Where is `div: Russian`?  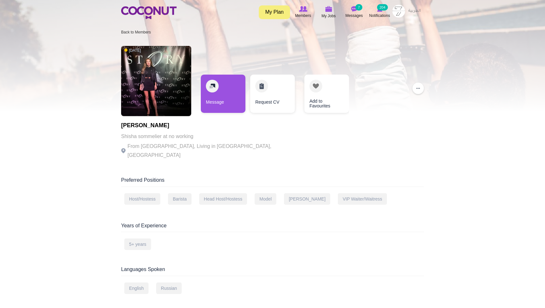
div: Russian is located at coordinates (169, 288).